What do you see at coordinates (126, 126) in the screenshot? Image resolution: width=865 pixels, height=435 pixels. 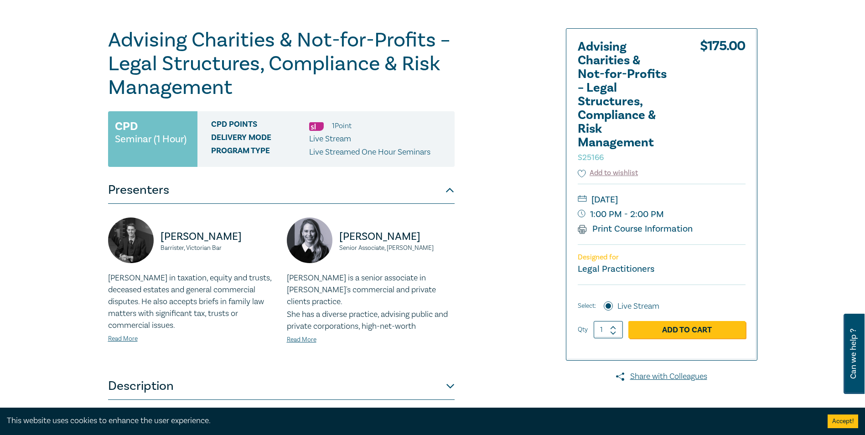 I see `h3: CPD` at bounding box center [126, 126].